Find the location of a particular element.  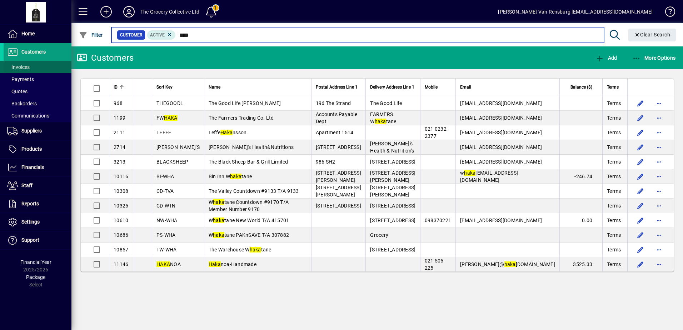

a: Payments is located at coordinates (37, 79).